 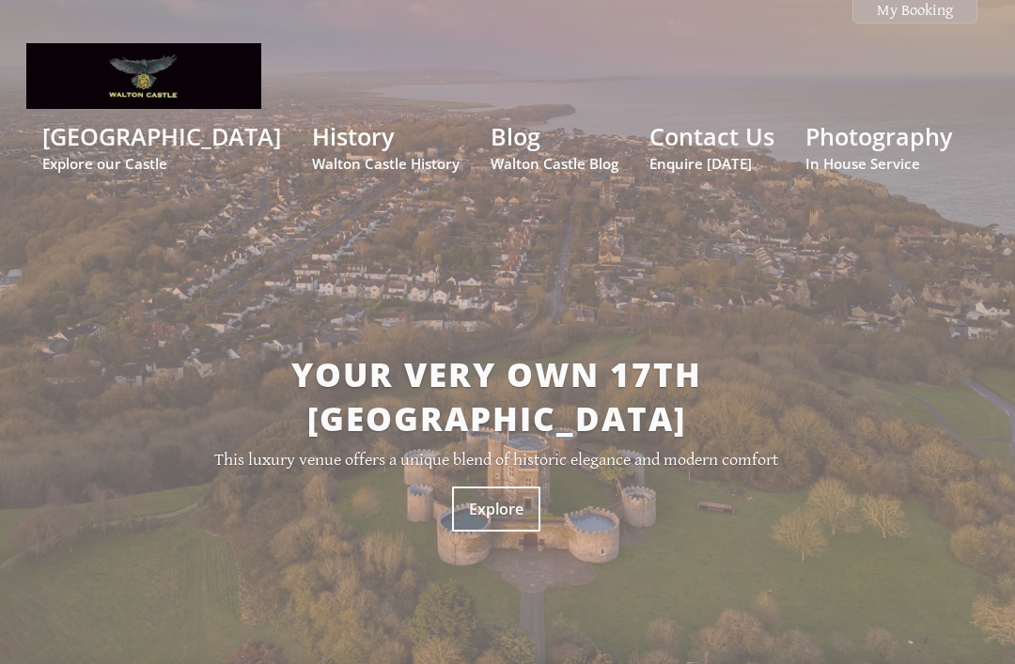 I want to click on small: Walton Castle History, so click(x=385, y=163).